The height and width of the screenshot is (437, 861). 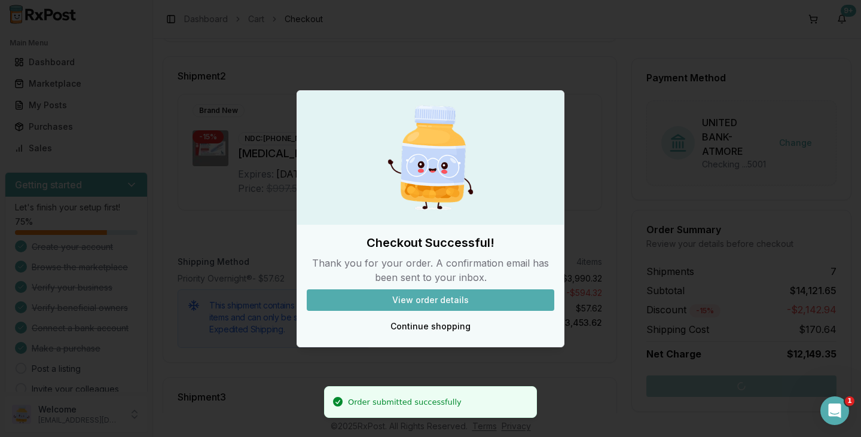 What do you see at coordinates (850, 401) in the screenshot?
I see `span: 1` at bounding box center [850, 401].